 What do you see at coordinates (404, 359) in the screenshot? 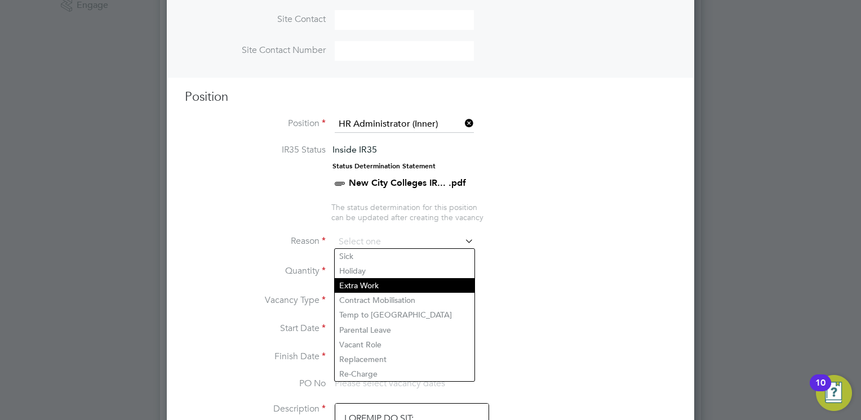
I see `li: Replacement` at bounding box center [404, 359].